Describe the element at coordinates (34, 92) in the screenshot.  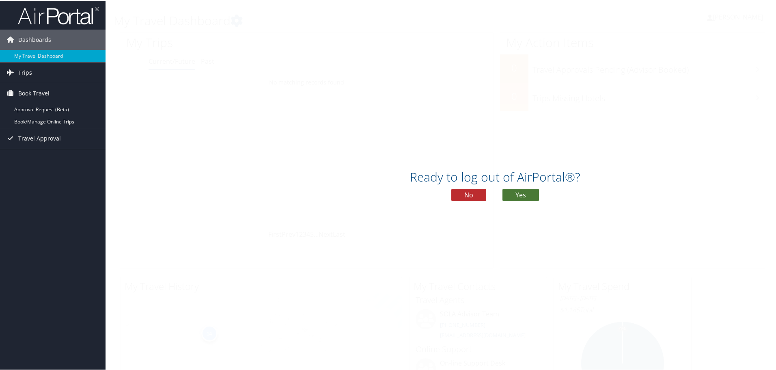
I see `span: Book Travel` at that location.